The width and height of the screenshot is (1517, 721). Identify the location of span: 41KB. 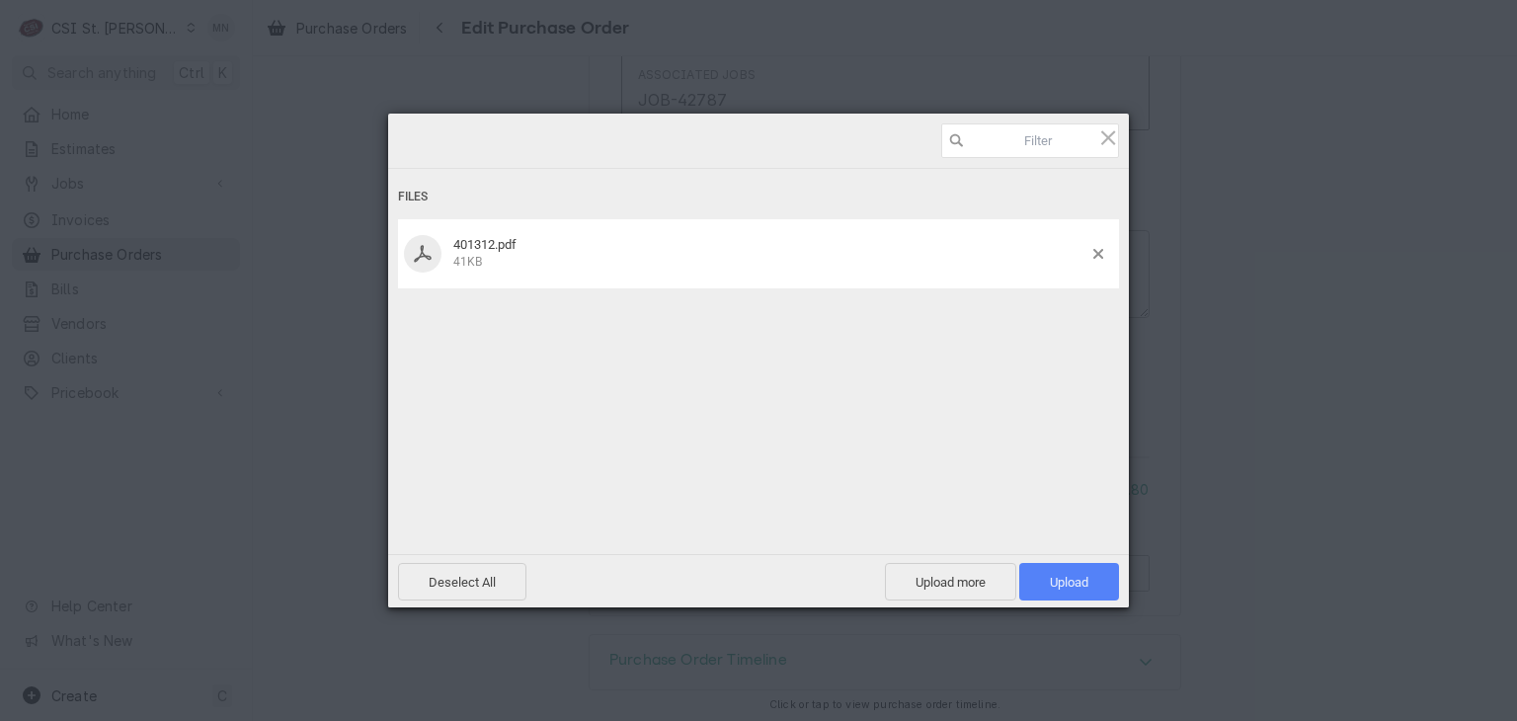
(467, 262).